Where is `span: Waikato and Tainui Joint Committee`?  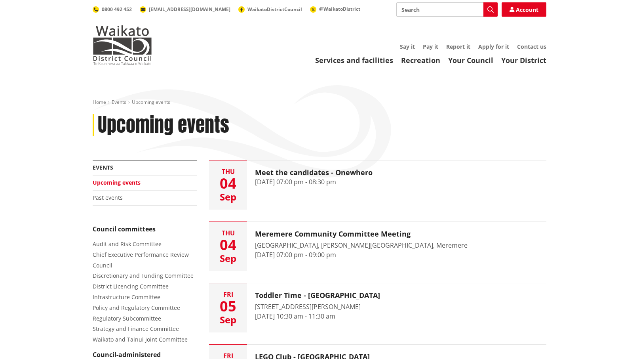 span: Waikato and Tainui Joint Committee is located at coordinates (140, 339).